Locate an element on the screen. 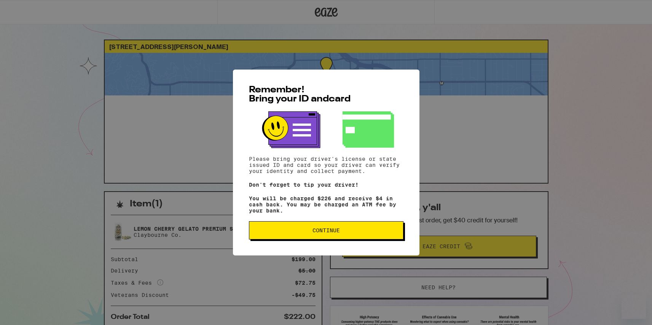 Image resolution: width=652 pixels, height=325 pixels. p: Please bring your driver's license or state issued ID and card so your driver can verify your ide... is located at coordinates (326, 165).